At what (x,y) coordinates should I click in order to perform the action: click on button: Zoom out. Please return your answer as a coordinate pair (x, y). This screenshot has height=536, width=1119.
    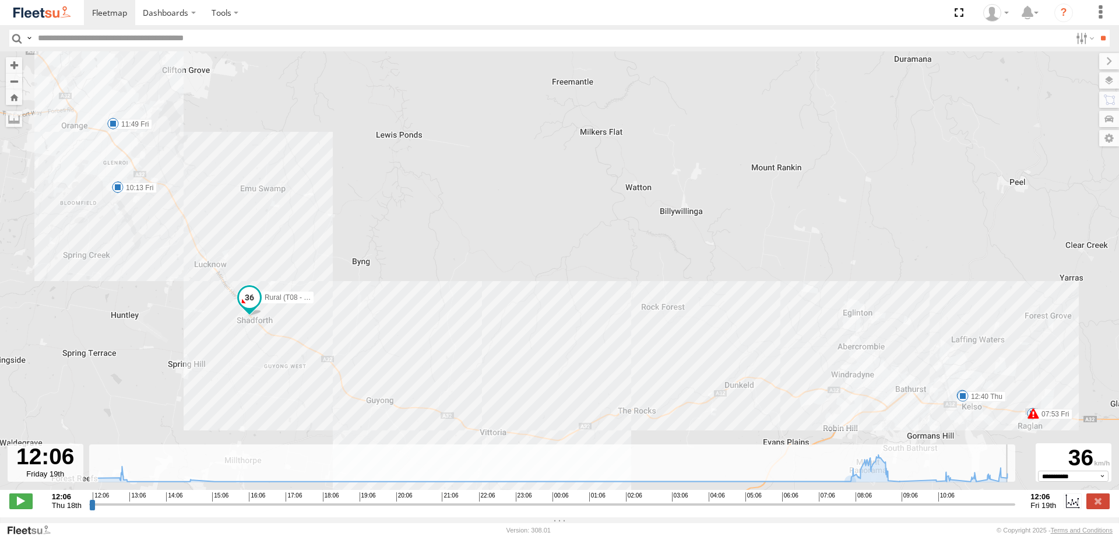
    Looking at the image, I should click on (14, 81).